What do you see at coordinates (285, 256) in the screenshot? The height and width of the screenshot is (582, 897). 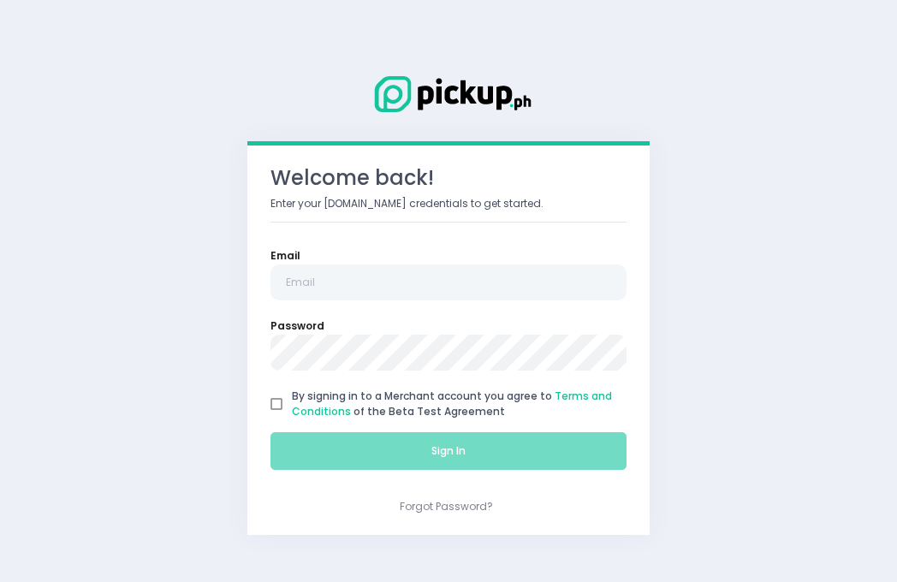 I see `label: Email` at bounding box center [285, 256].